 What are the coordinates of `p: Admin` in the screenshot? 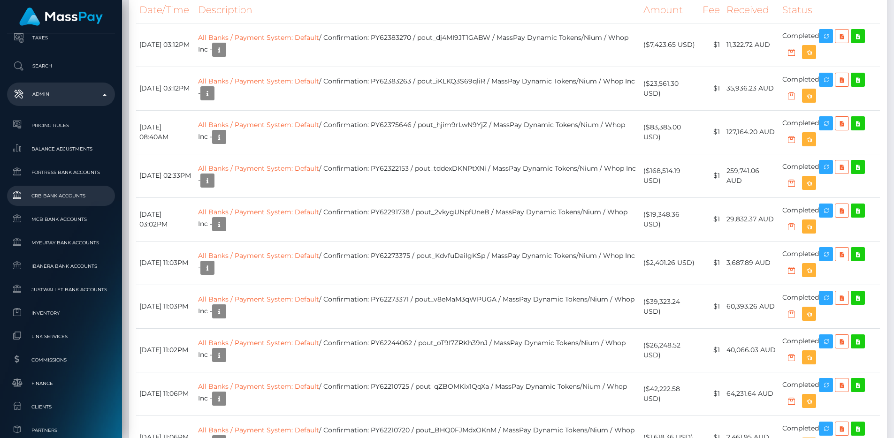 It's located at (61, 94).